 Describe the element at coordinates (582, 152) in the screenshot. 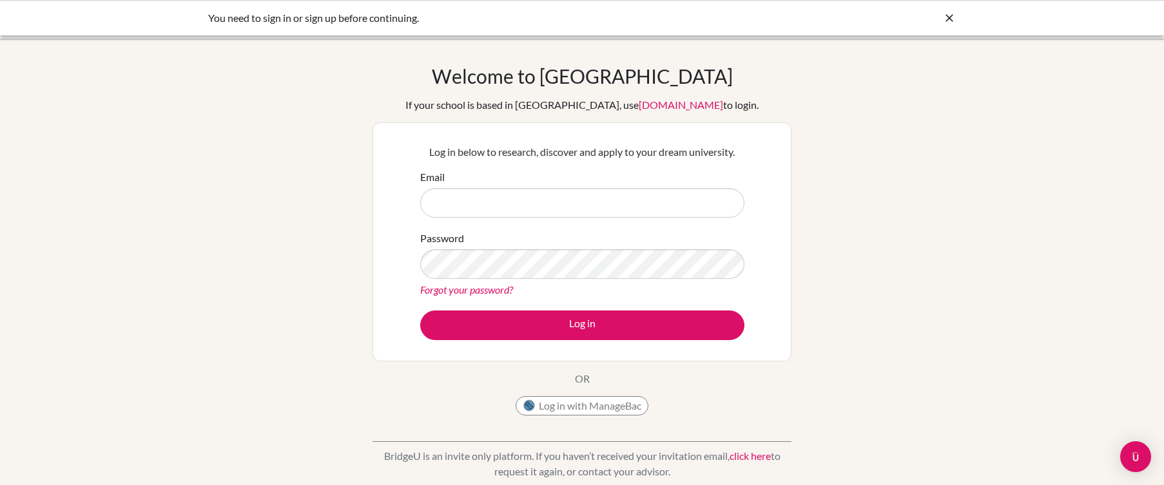

I see `p: Log in below to research, discover and apply to your dream university.` at that location.